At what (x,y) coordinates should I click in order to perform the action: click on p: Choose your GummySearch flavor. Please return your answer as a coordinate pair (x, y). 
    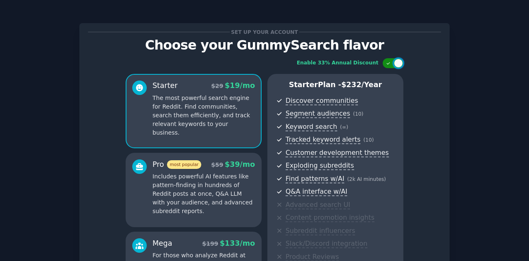
    Looking at the image, I should click on (264, 45).